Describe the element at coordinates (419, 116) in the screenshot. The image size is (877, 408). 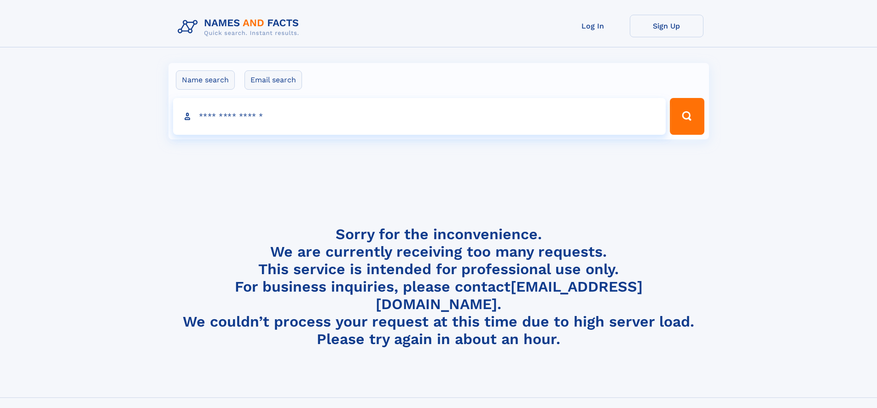
I see `input: search input` at that location.